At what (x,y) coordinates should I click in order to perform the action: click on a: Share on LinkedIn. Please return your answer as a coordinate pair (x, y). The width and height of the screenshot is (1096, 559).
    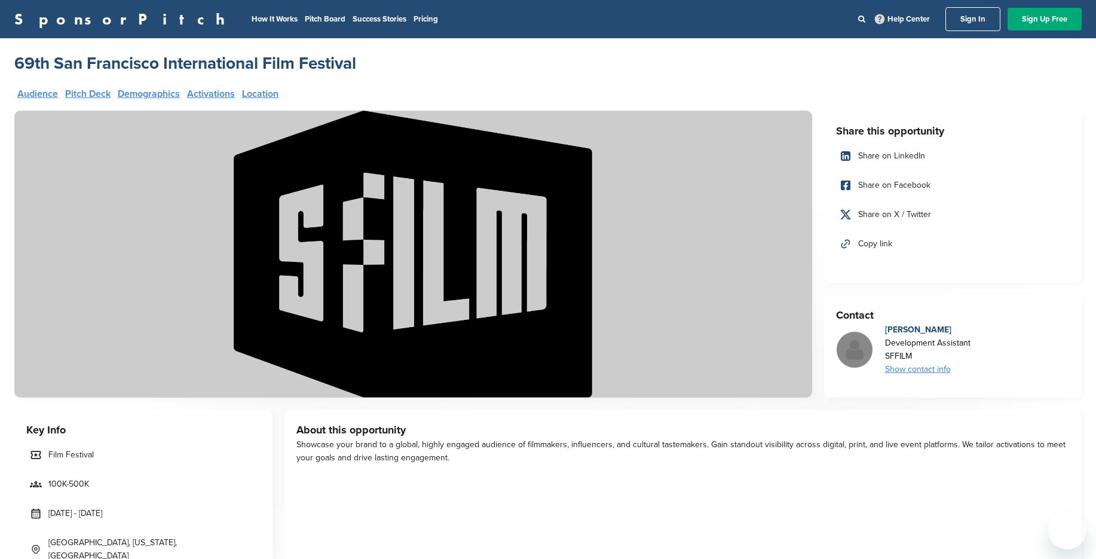
    Looking at the image, I should click on (953, 156).